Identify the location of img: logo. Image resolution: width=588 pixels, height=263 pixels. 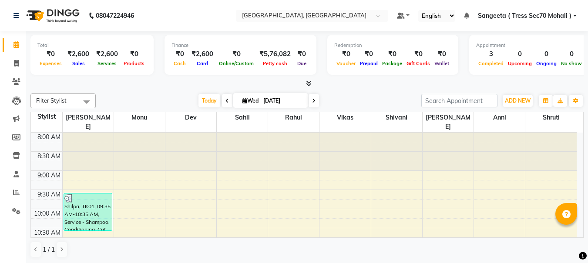
(52, 16).